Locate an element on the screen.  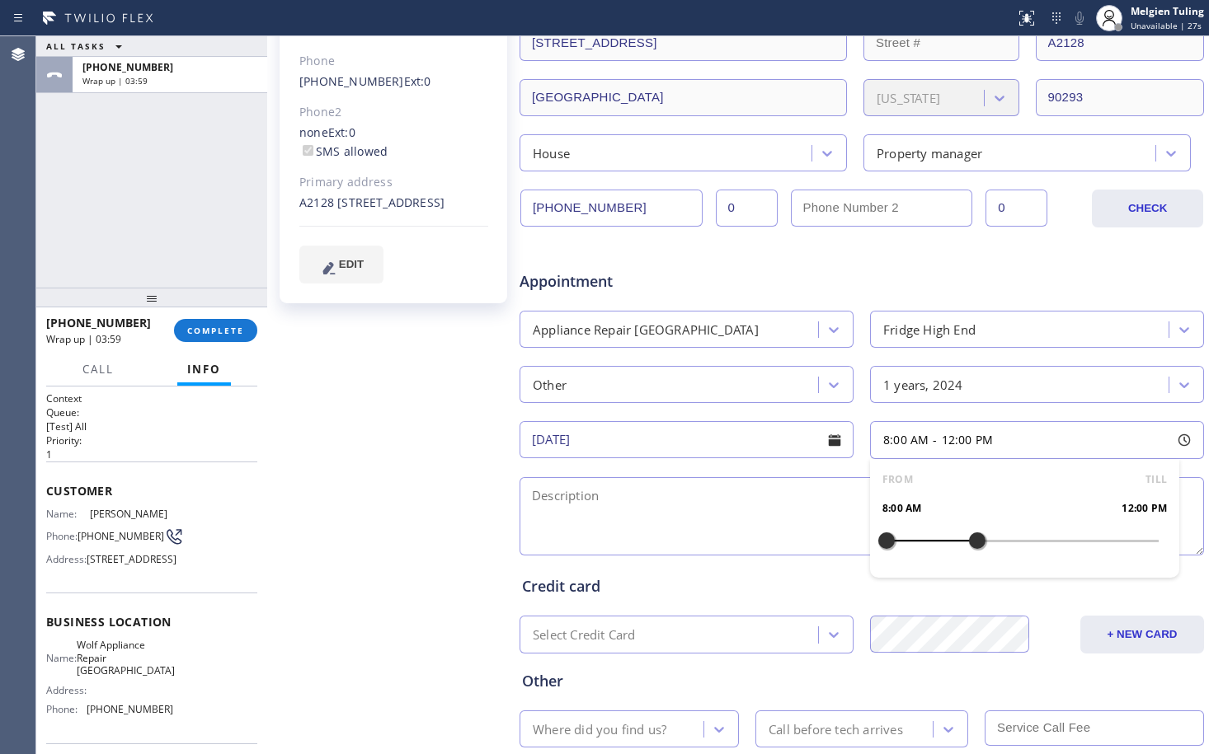
span: Call is located at coordinates (98, 369).